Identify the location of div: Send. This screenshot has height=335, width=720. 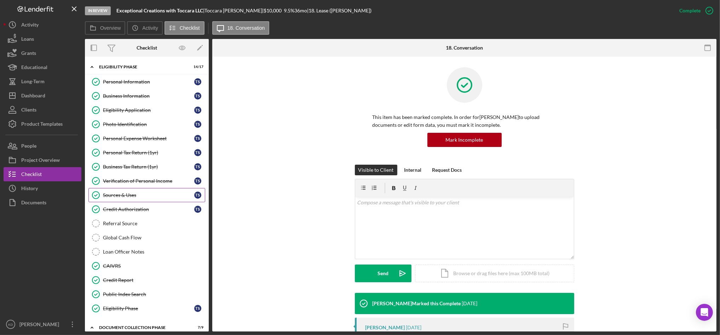
(383, 273).